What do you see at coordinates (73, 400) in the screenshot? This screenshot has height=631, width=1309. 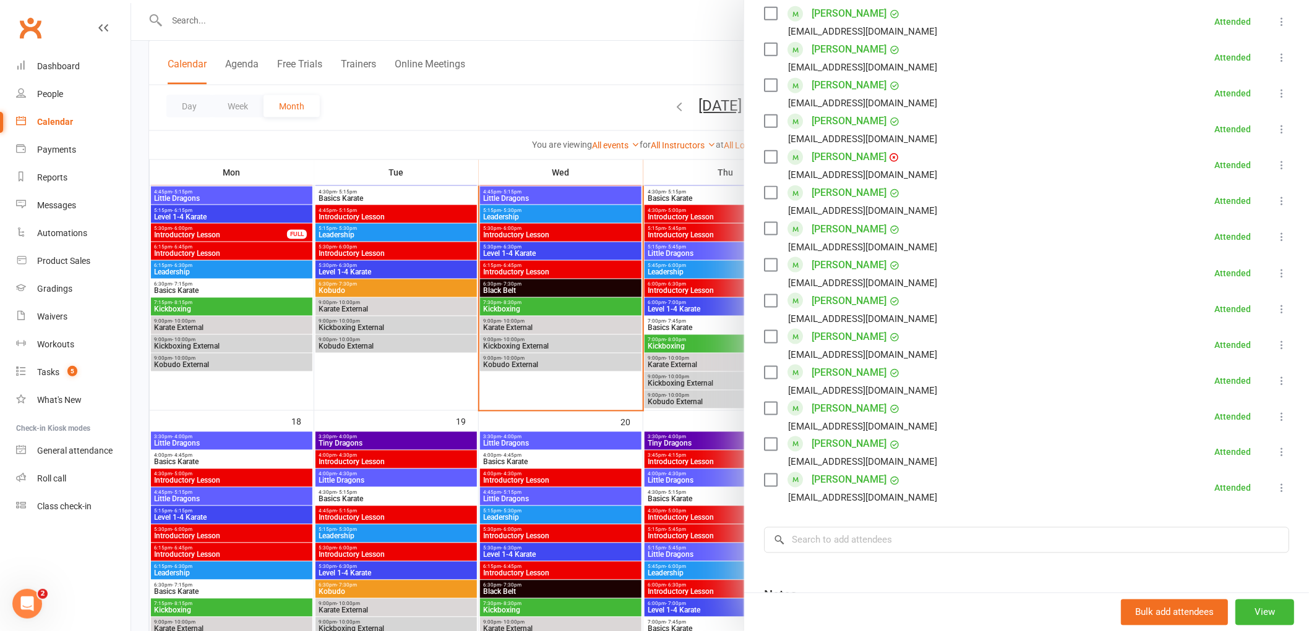 I see `a: What's New` at bounding box center [73, 400].